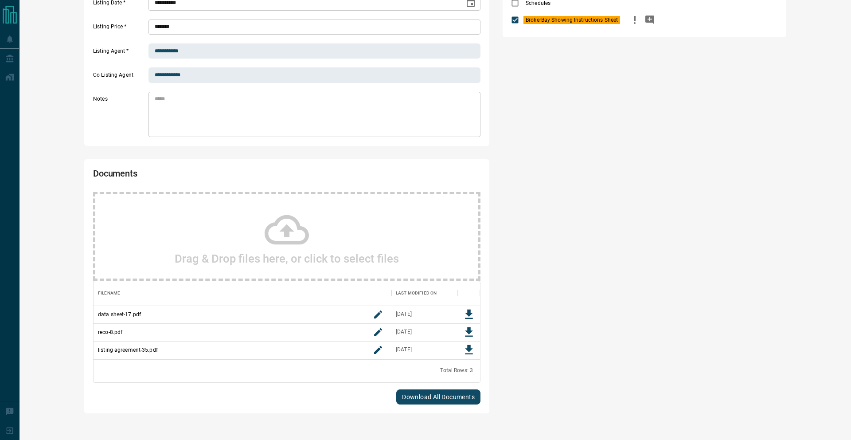 The width and height of the screenshot is (851, 440). What do you see at coordinates (120, 53) in the screenshot?
I see `label: Listing Agent` at bounding box center [120, 53].